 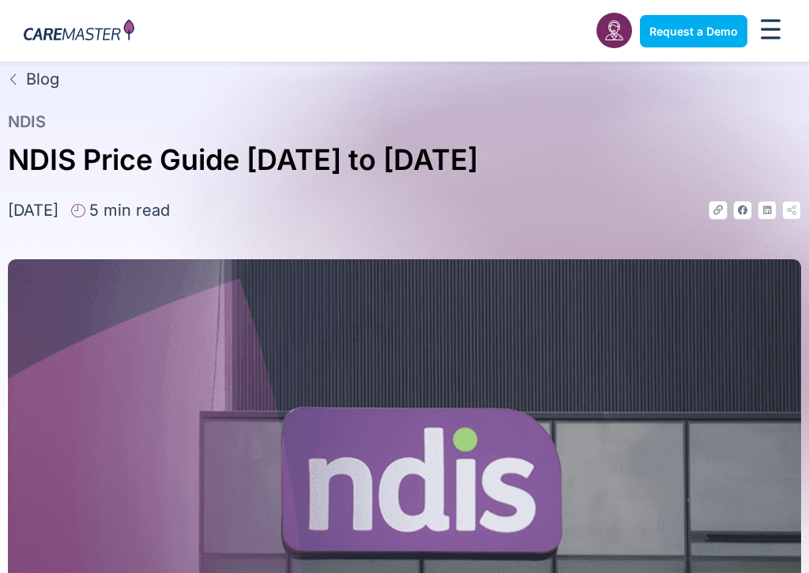 What do you see at coordinates (693, 31) in the screenshot?
I see `a: Request a Demo` at bounding box center [693, 31].